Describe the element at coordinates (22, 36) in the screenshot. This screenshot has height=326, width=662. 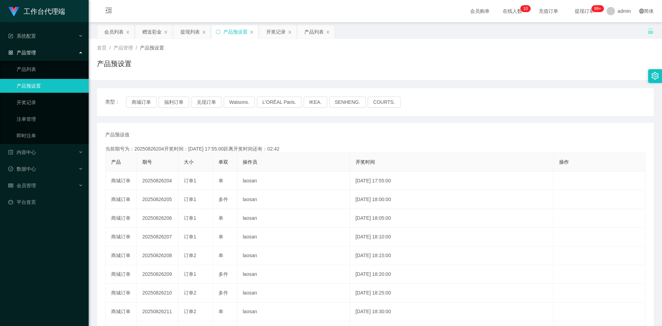
I see `span: 系统配置` at that location.